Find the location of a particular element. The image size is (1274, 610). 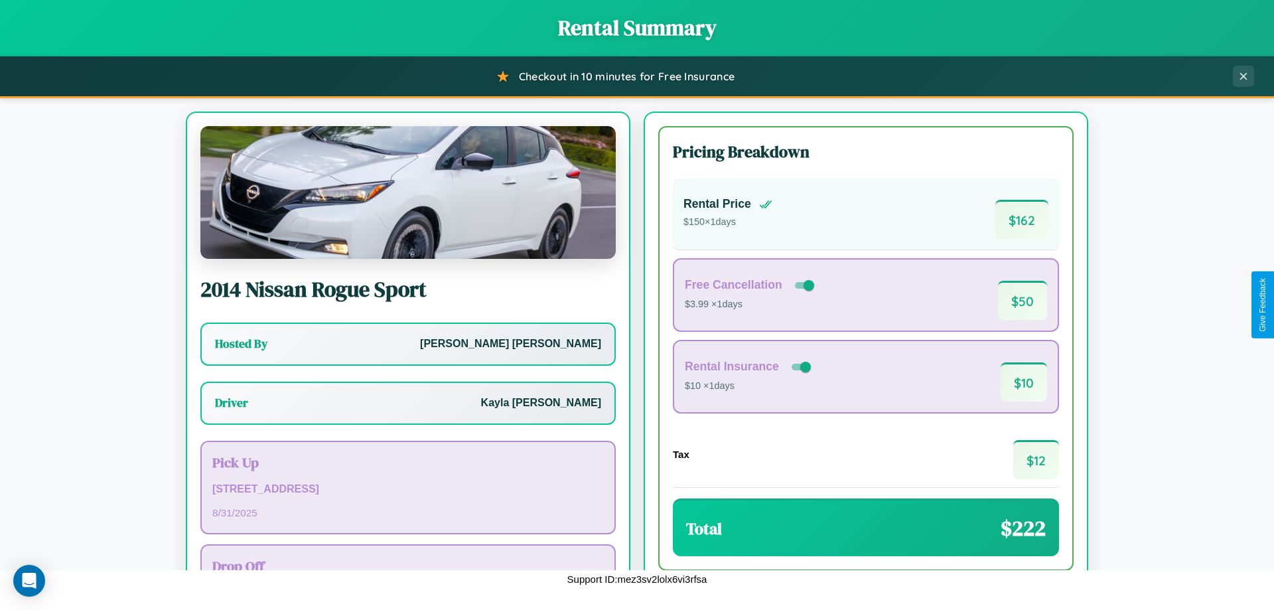

h3: Pick Up is located at coordinates (408, 462).